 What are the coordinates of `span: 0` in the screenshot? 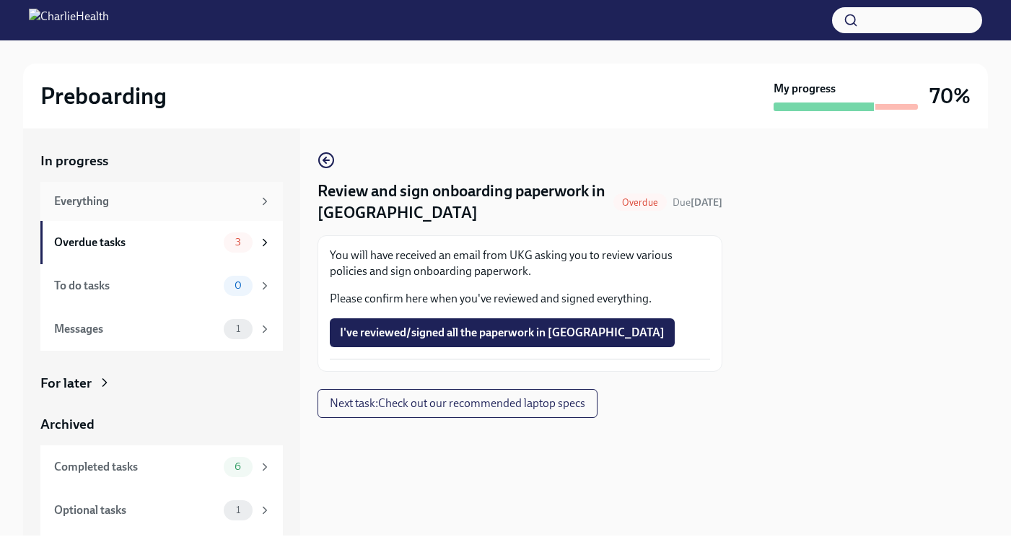 It's located at (238, 285).